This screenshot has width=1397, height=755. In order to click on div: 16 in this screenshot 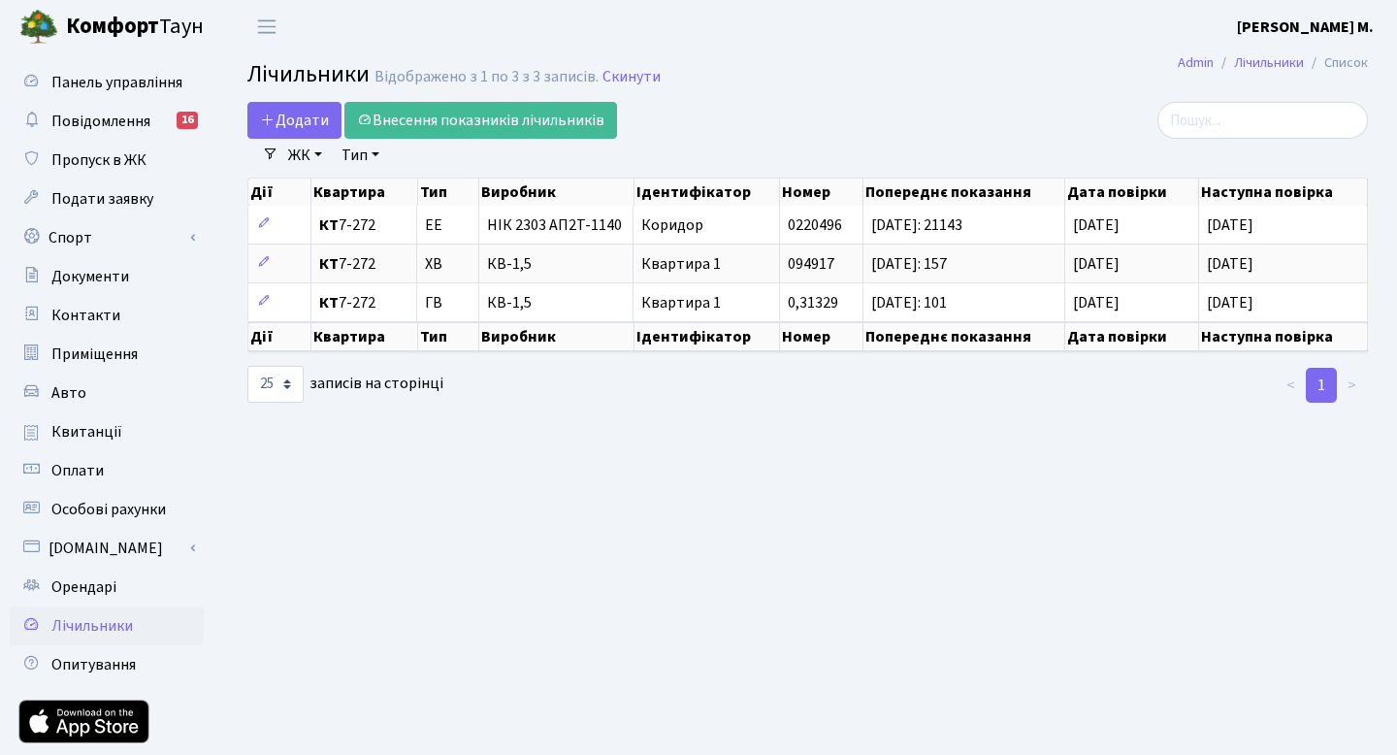, I will do `click(187, 120)`.